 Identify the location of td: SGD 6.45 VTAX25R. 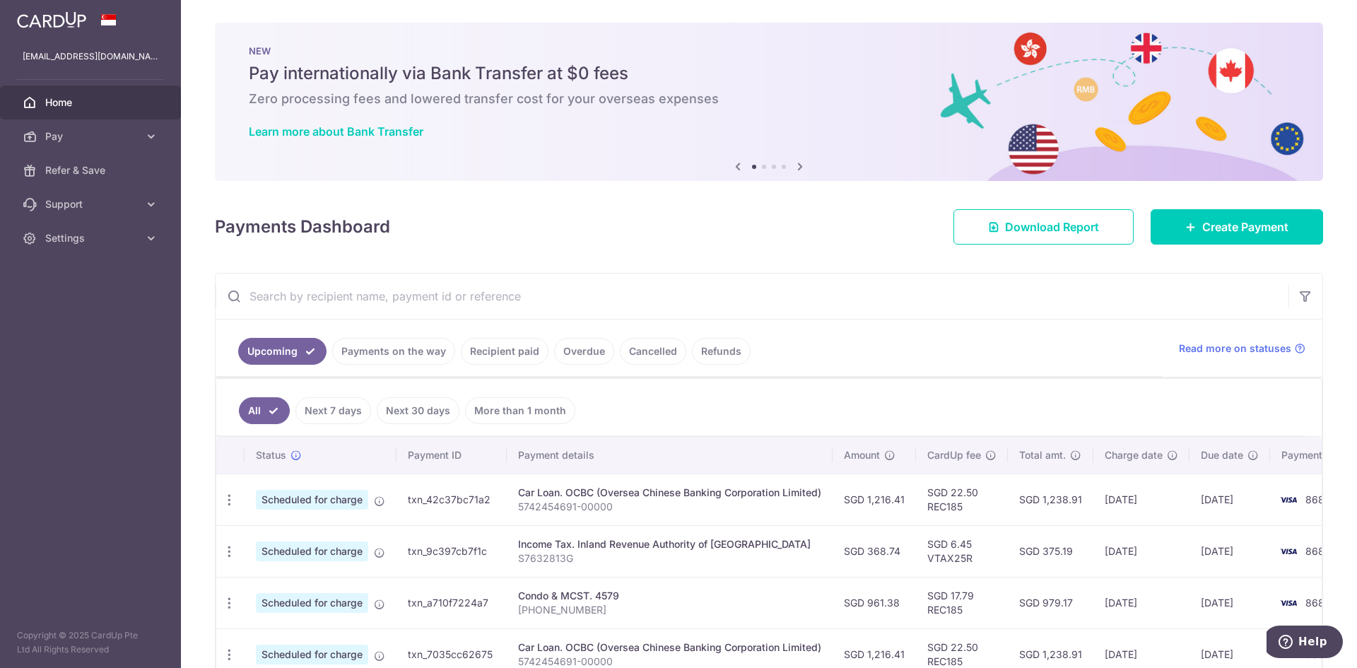
(962, 550).